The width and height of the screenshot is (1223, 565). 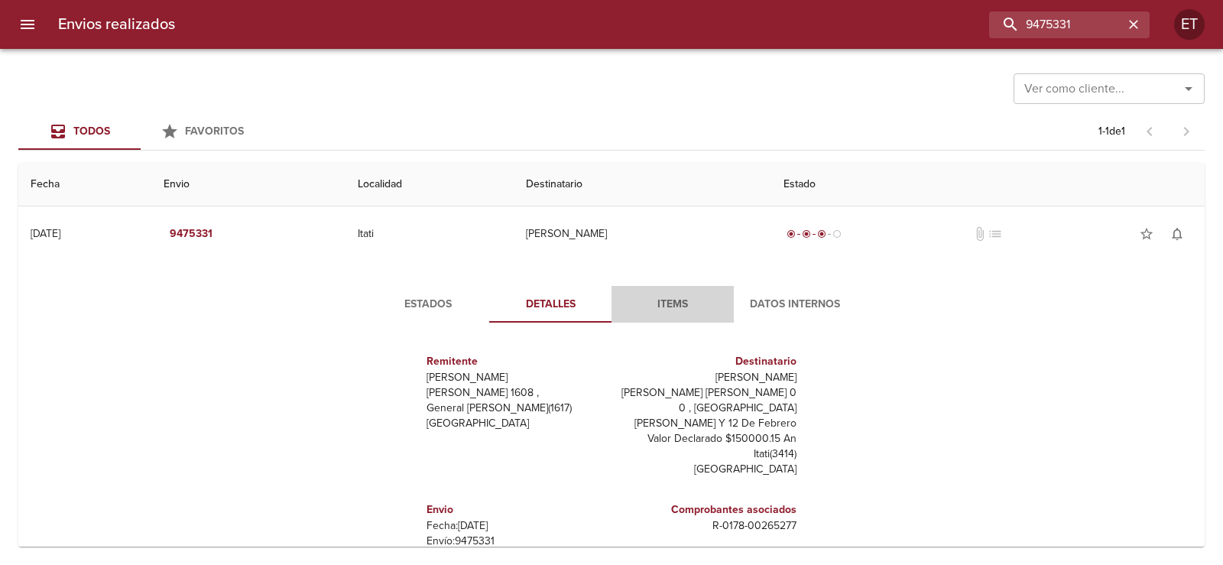 I want to click on span: Pagina anterior, so click(x=1150, y=131).